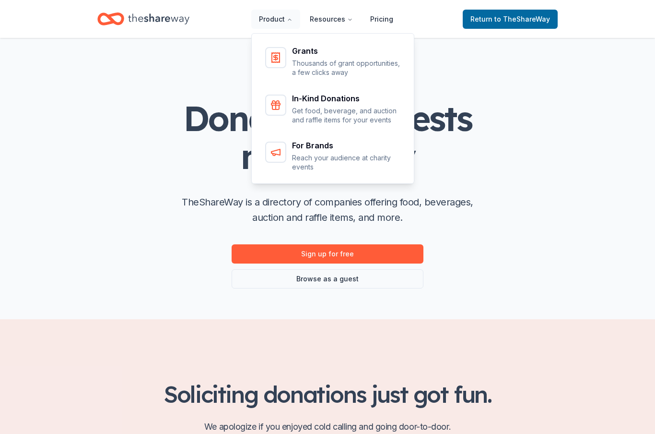 This screenshot has height=434, width=655. Describe the element at coordinates (347, 115) in the screenshot. I see `p: Get food, beverage, and auction and raffle items for your events` at that location.